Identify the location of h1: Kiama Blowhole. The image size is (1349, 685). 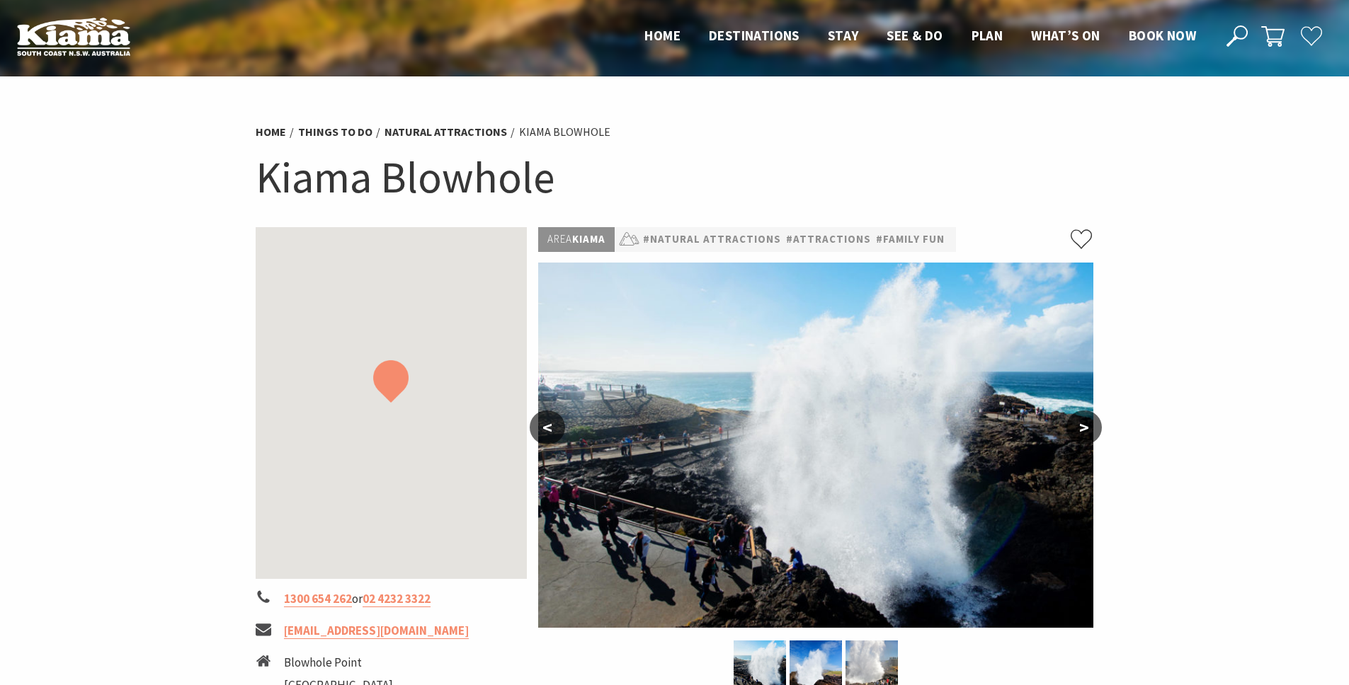
(675, 177).